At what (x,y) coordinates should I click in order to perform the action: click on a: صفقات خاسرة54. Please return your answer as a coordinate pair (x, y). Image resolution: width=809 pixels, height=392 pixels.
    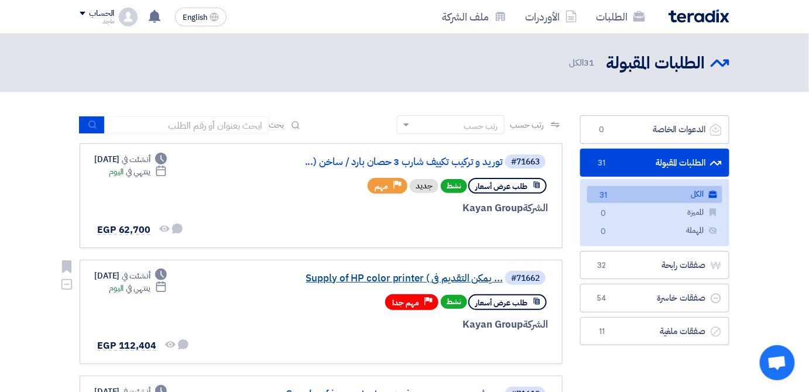
    Looking at the image, I should click on (654, 298).